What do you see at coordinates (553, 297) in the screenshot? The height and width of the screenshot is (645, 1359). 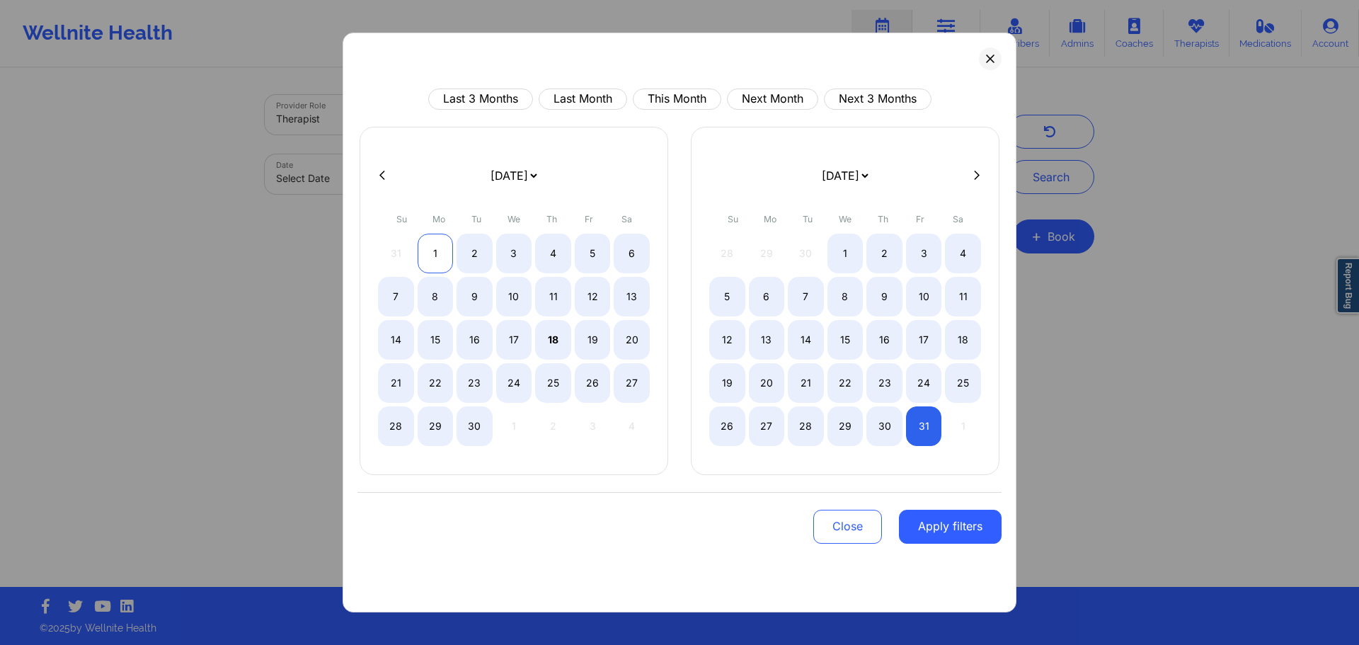 I see `div: Thu Sep 11 2025` at bounding box center [553, 297].